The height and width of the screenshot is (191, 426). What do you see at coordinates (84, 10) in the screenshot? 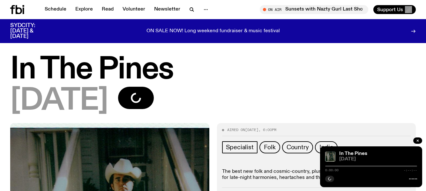
I see `a: Explore` at bounding box center [84, 10].